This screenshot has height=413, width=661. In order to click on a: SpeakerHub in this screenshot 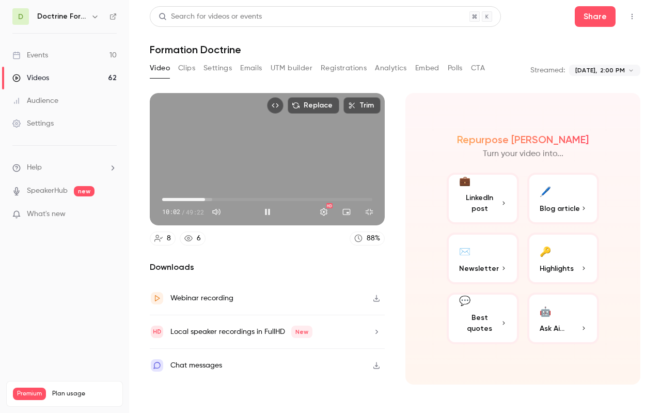, I will do `click(47, 191)`.